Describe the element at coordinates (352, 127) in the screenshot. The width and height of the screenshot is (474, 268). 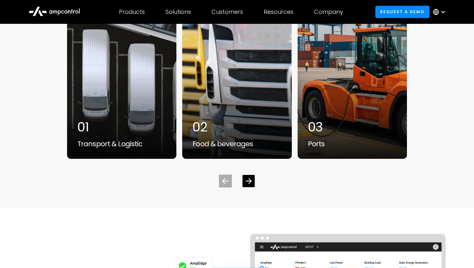
I see `div: 03` at that location.